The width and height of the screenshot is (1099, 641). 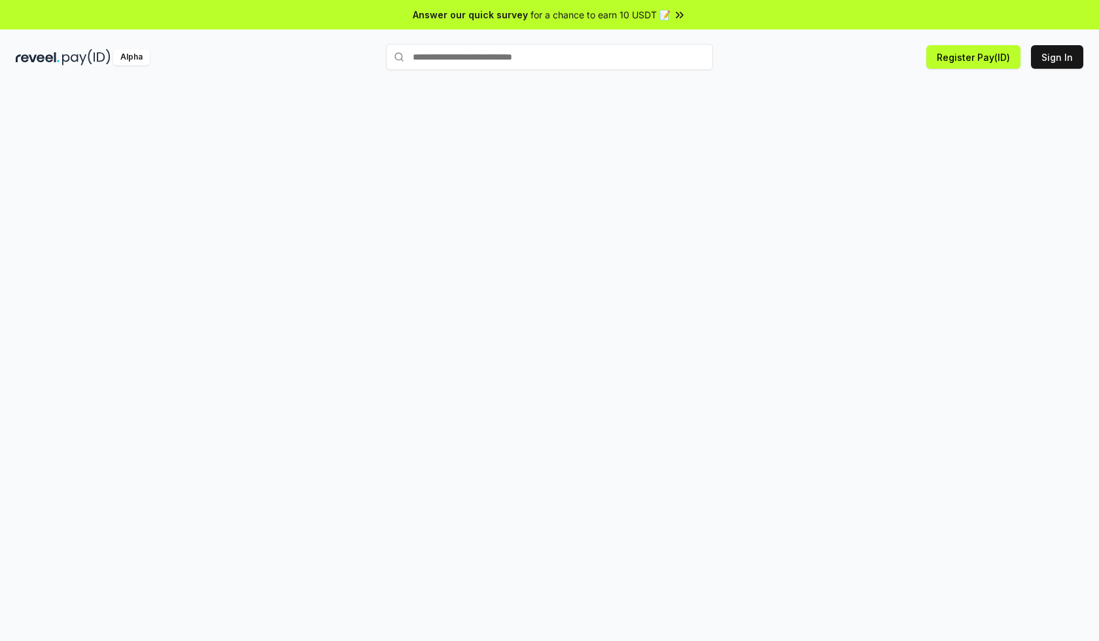 I want to click on span: Answer our quick survey, so click(x=471, y=14).